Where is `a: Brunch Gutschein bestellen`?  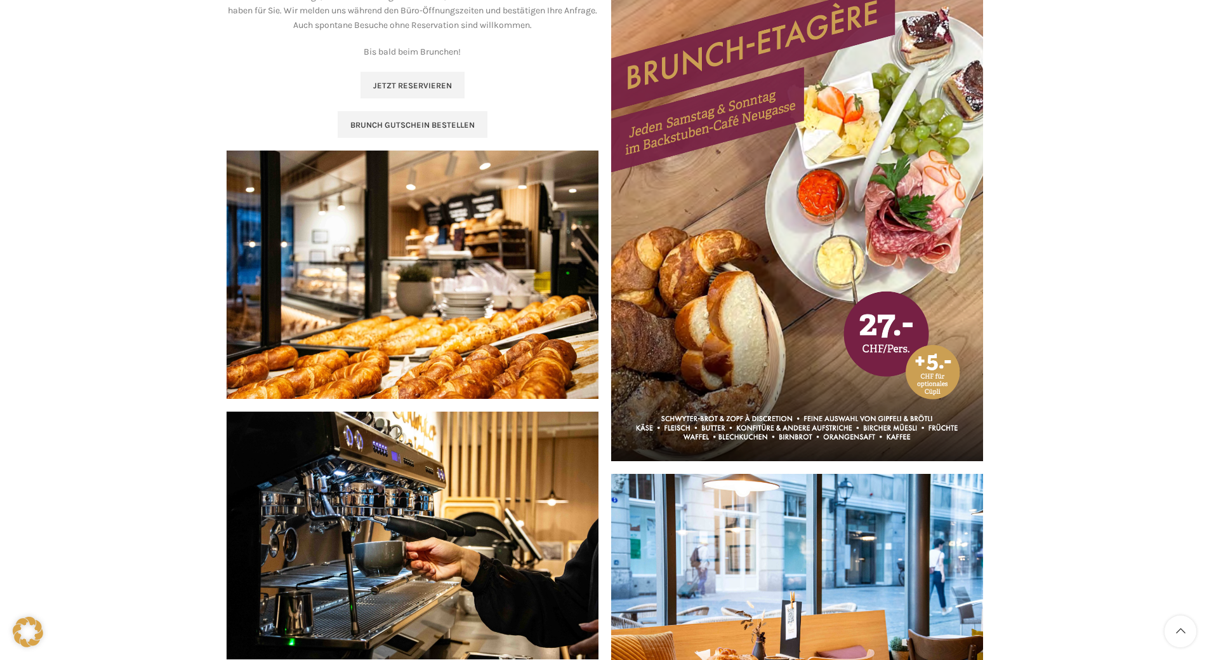
a: Brunch Gutschein bestellen is located at coordinates (413, 124).